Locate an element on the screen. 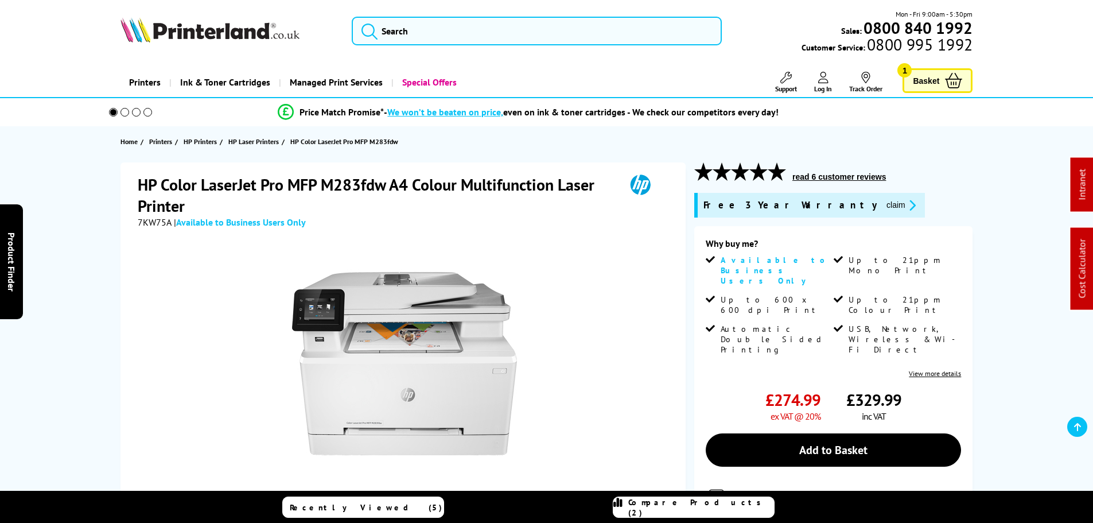 The width and height of the screenshot is (1093, 523). span: £274.99 is located at coordinates (793, 399).